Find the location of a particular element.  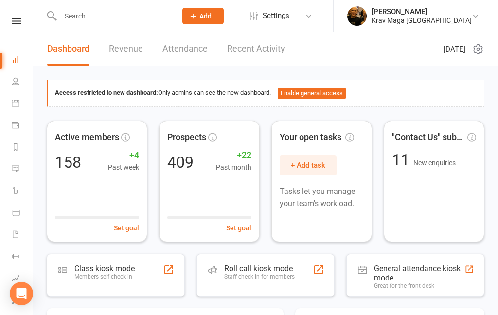

a: People is located at coordinates (22, 82).